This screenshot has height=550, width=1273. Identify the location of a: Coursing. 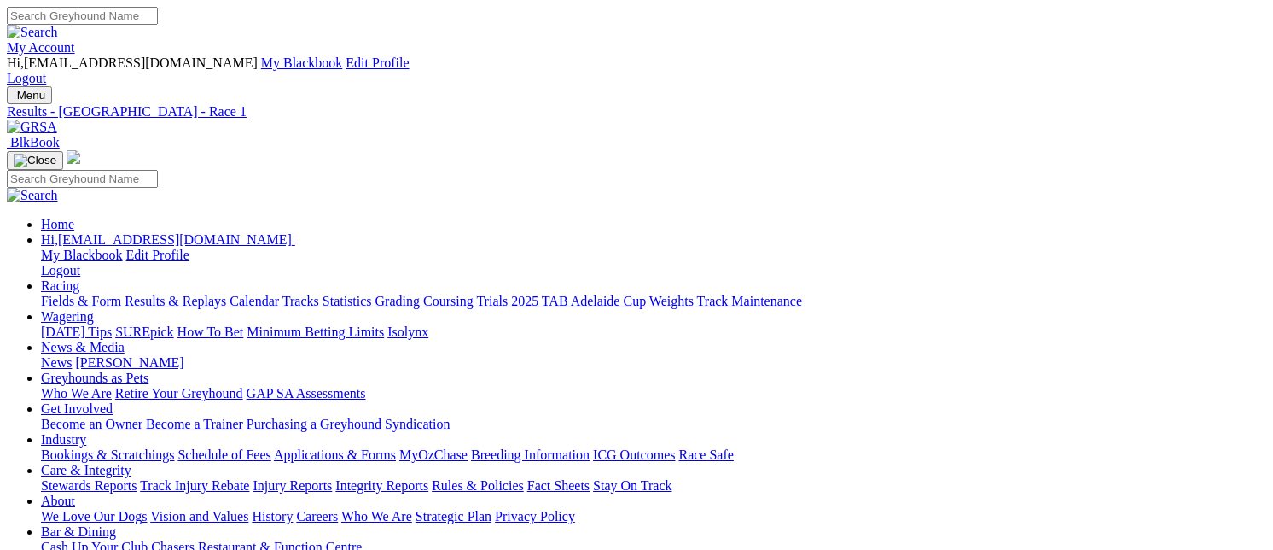
(448, 300).